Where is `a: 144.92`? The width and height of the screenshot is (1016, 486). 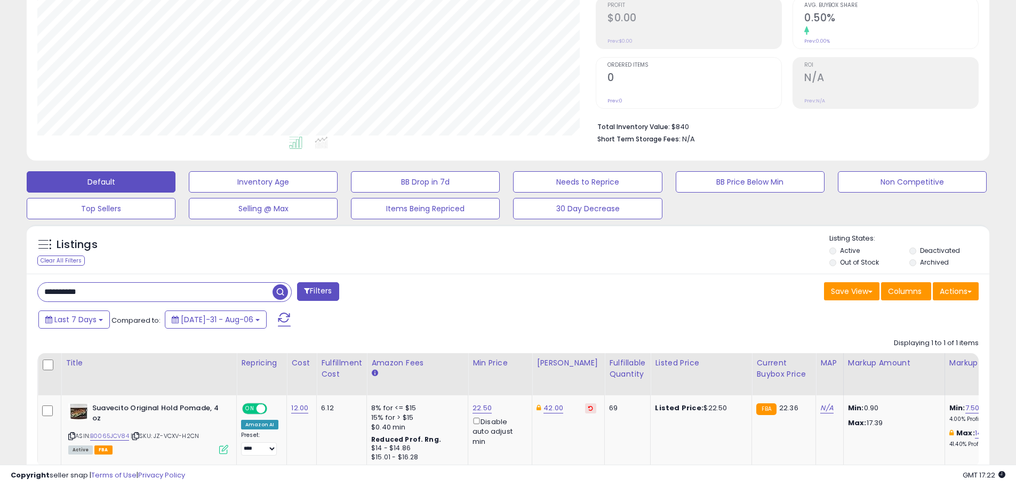 a: 144.92 is located at coordinates (986, 433).